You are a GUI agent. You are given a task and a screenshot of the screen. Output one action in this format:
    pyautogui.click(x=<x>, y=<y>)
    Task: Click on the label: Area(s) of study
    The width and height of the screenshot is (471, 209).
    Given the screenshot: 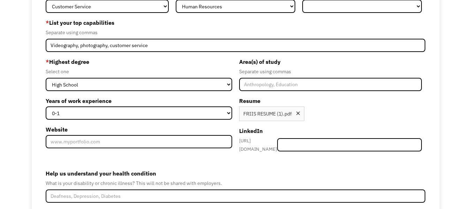 What is the action you would take?
    pyautogui.click(x=330, y=62)
    